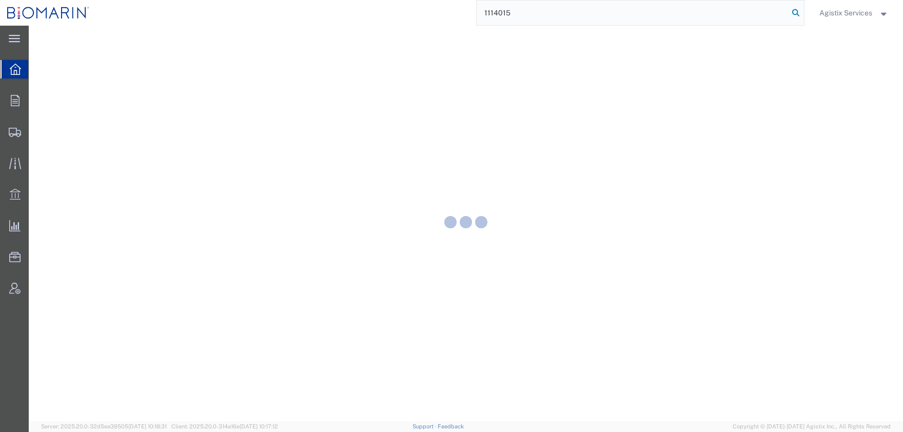 The image size is (903, 432). What do you see at coordinates (48, 13) in the screenshot?
I see `img: logo` at bounding box center [48, 13].